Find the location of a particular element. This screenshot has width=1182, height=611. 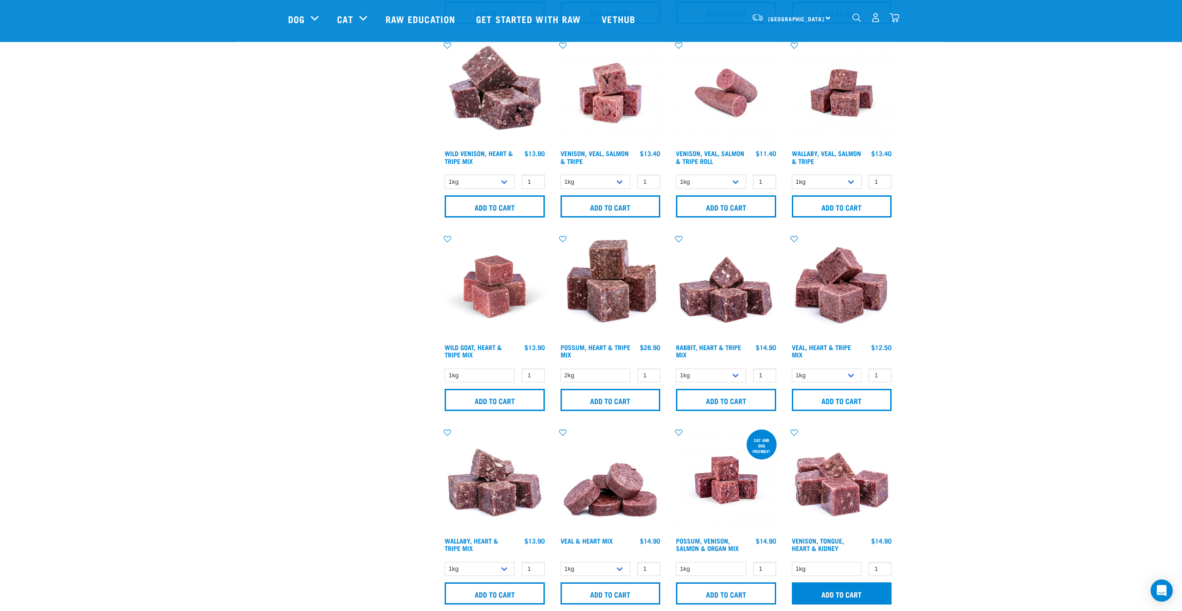

a: Wallaby, Heart & Tripe Mix is located at coordinates (471, 544).